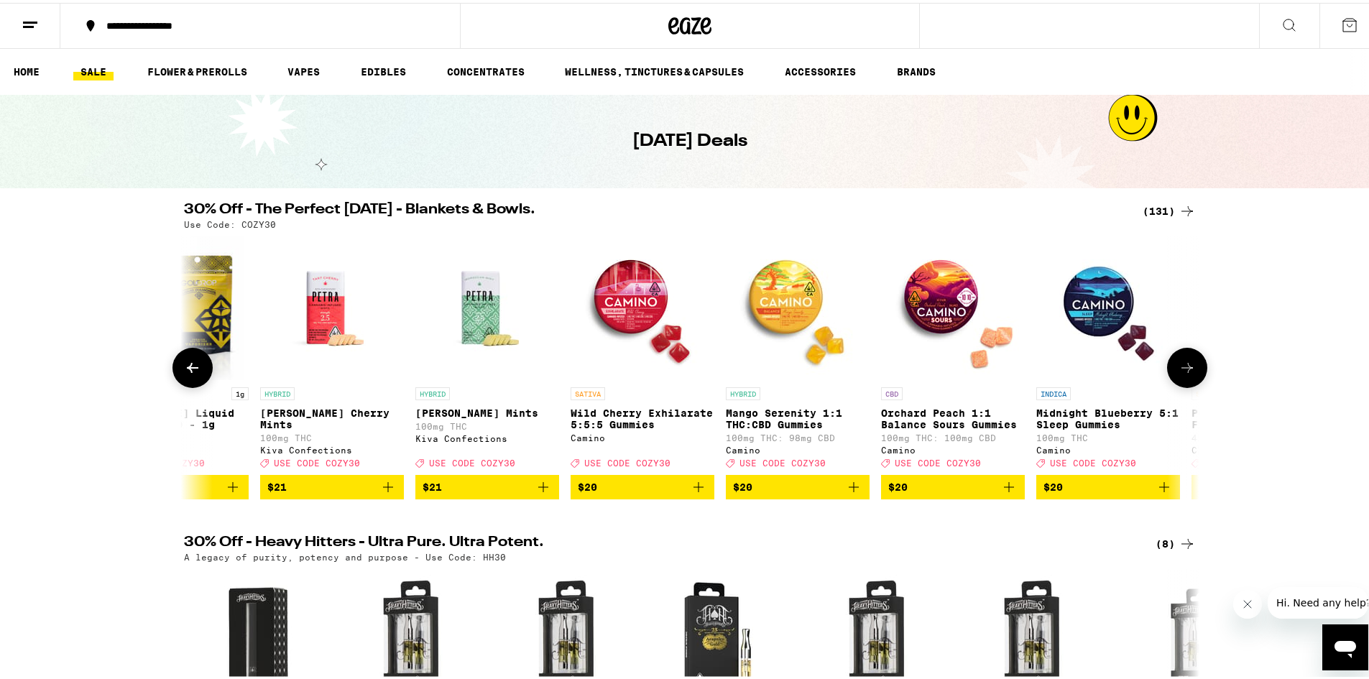 This screenshot has width=1369, height=679. What do you see at coordinates (177, 353) in the screenshot?
I see `a: Open page for King Louis Liquid Diamonds AIO - 1g from GoldDrop` at bounding box center [177, 353].